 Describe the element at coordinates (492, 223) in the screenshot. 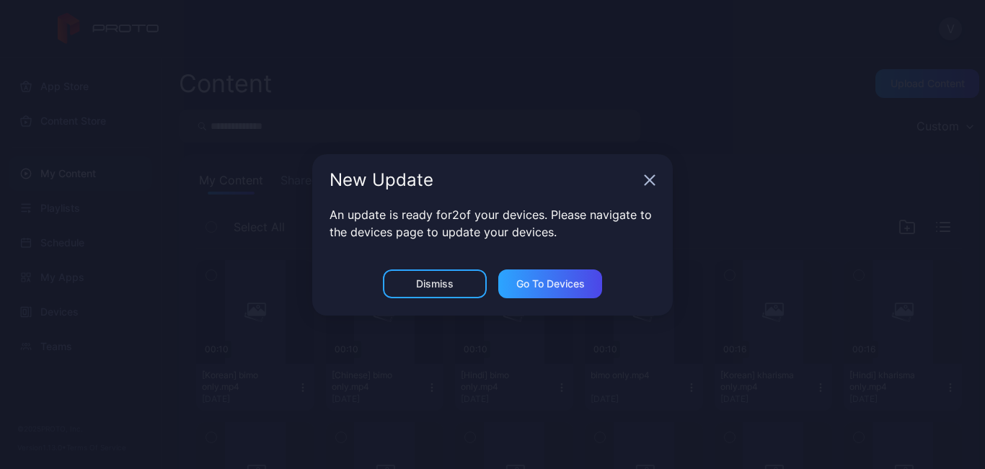

I see `p: An update is ready for 2 of your devices. Please navigate to the devices page to update your devi...` at that location.